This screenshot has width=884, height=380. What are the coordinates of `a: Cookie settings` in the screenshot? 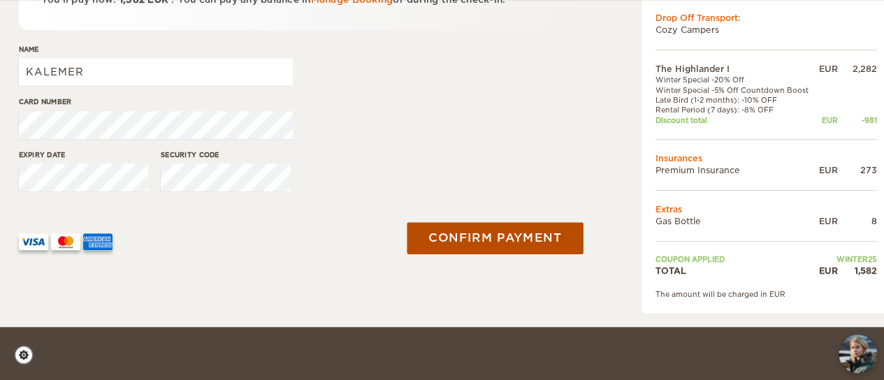 It's located at (28, 355).